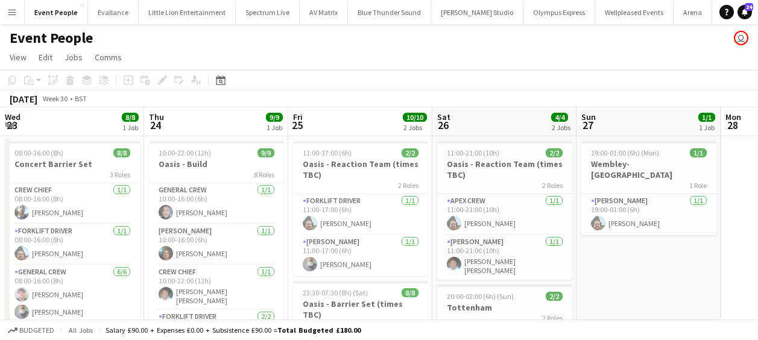 The width and height of the screenshot is (758, 340). I want to click on span: 1 Role, so click(697, 185).